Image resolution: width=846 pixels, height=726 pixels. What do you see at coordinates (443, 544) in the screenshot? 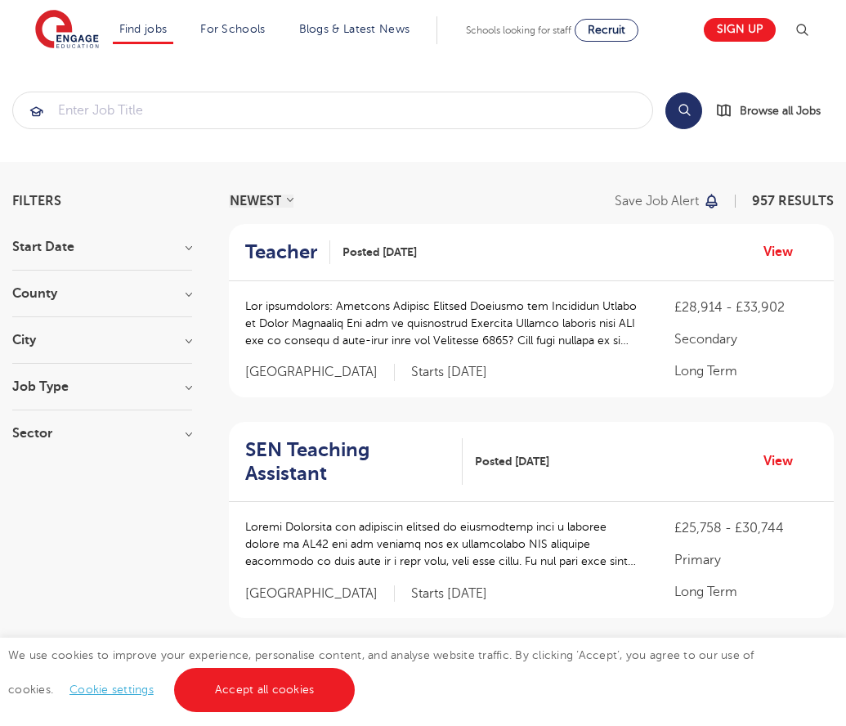
I see `p: Loremi Dolorsita con adipiscin elitsed do eiusmodtemp inci u laboree dolore ma AL42 eni adm venia...` at bounding box center [443, 544].